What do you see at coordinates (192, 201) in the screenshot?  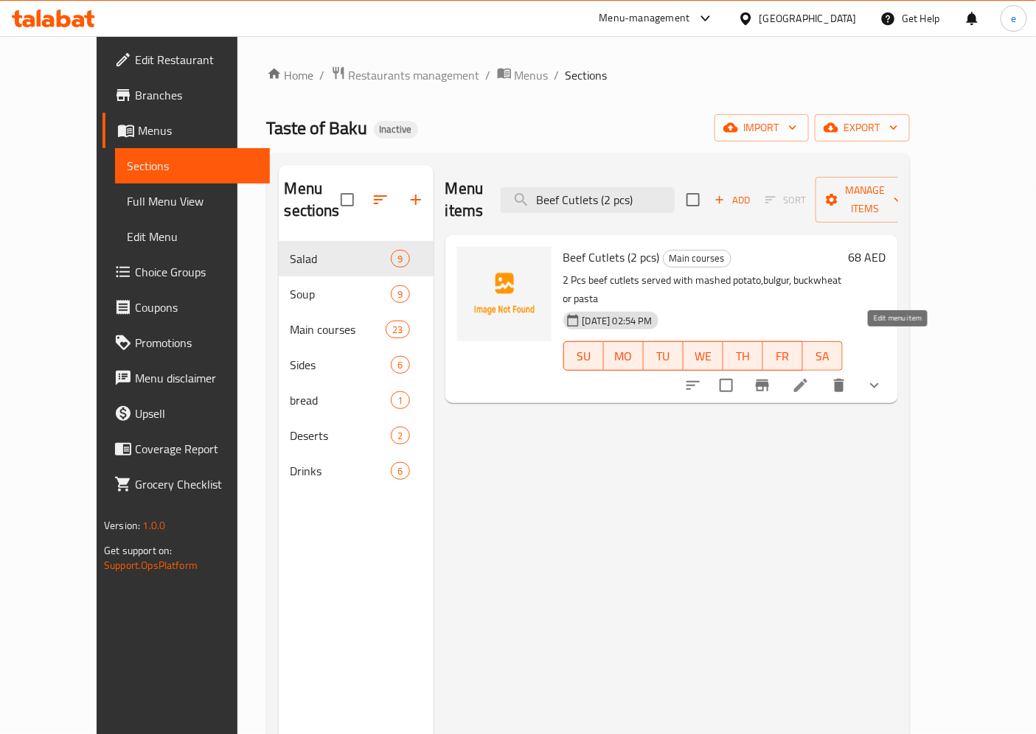 I see `span: Full Menu View` at bounding box center [192, 201].